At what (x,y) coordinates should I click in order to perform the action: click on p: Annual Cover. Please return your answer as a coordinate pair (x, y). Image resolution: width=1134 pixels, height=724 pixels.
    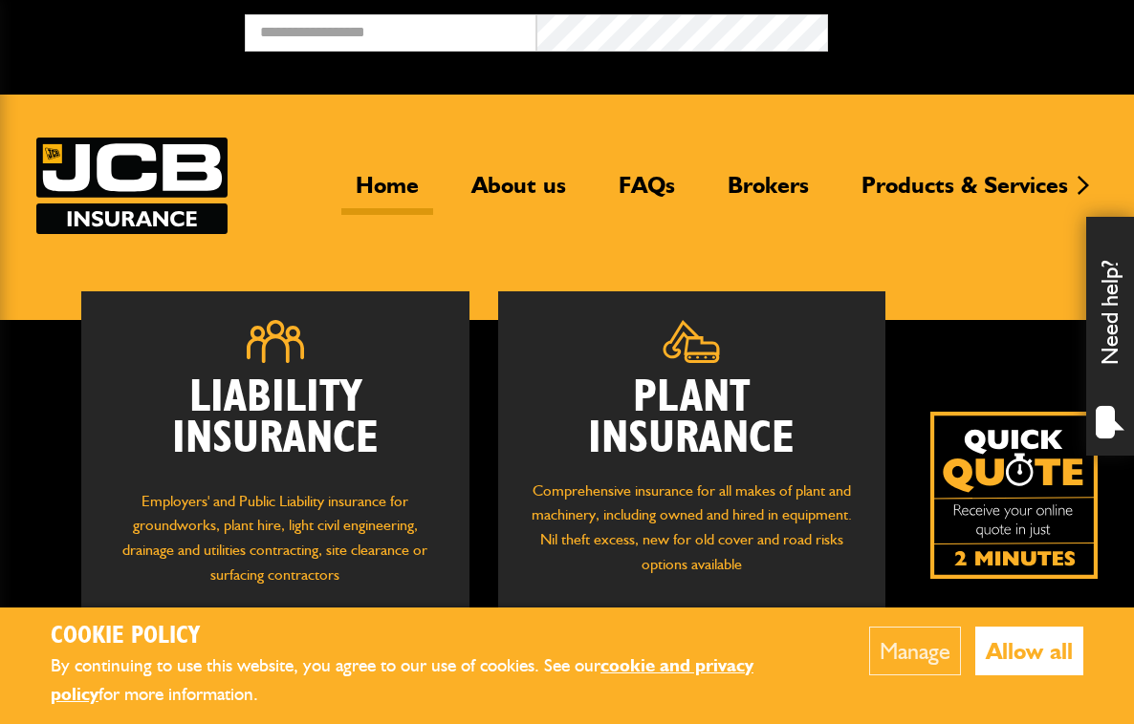
    Looking at the image, I should click on (771, 617).